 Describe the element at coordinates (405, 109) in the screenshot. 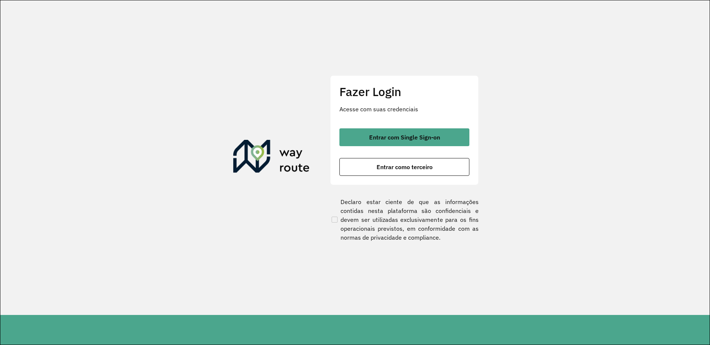

I see `p: Acesse com suas credenciais` at that location.